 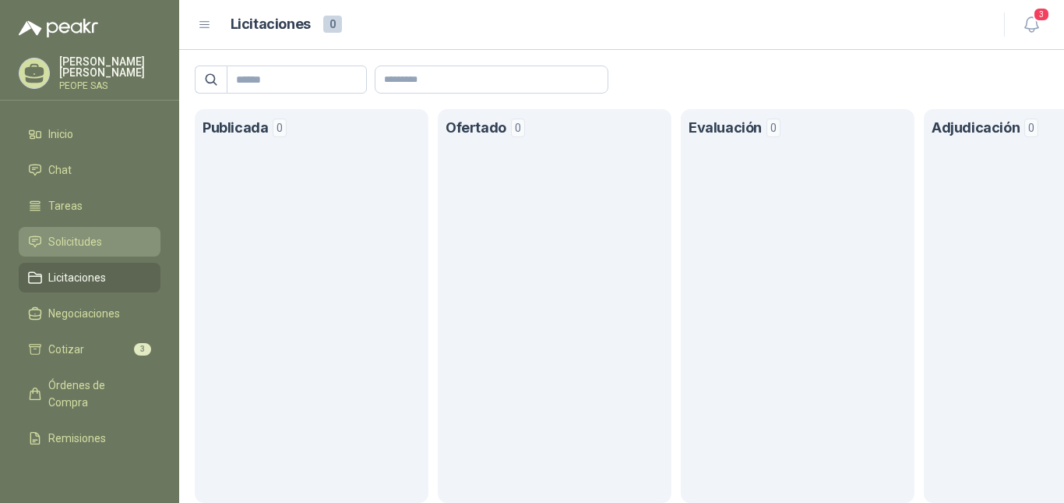 What do you see at coordinates (84, 313) in the screenshot?
I see `span: Negociaciones` at bounding box center [84, 313].